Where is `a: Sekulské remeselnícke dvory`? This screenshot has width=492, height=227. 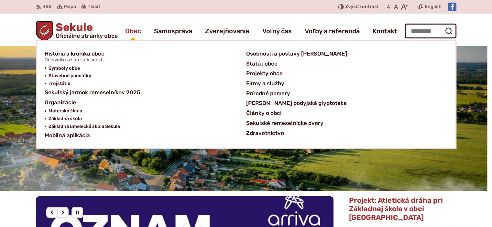
a: Sekulské remeselnícke dvory is located at coordinates (343, 123).